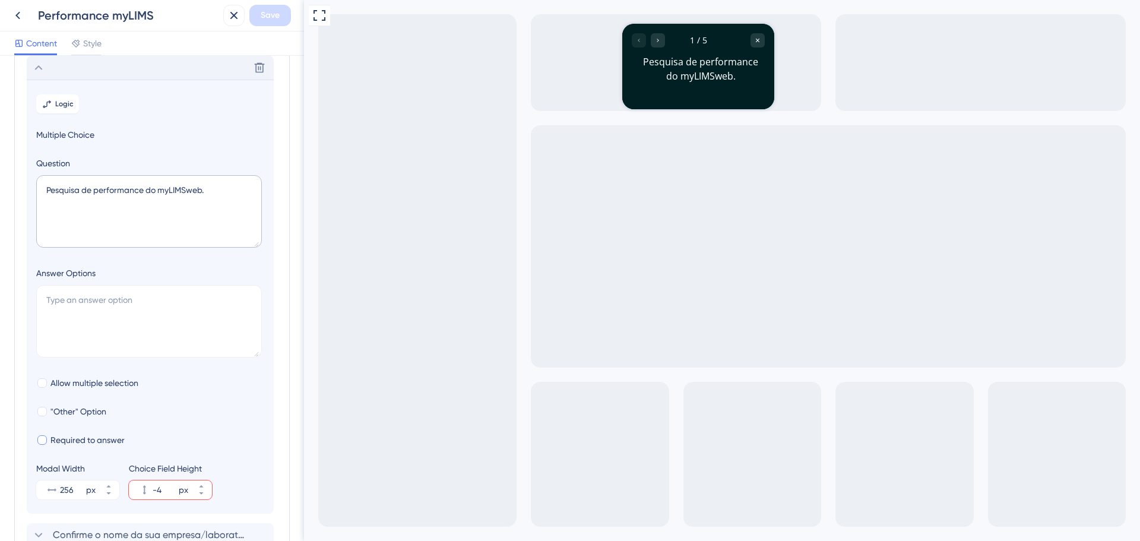  I want to click on div: Choice Field Height, so click(170, 469).